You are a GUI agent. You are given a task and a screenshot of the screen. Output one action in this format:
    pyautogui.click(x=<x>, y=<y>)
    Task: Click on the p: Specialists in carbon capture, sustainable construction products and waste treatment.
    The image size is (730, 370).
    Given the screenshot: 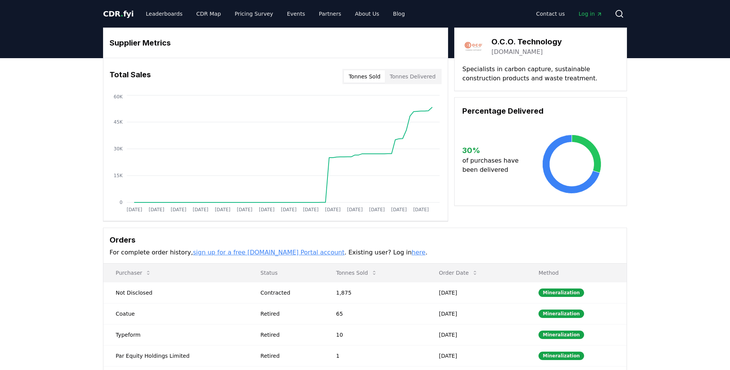 What is the action you would take?
    pyautogui.click(x=540, y=74)
    